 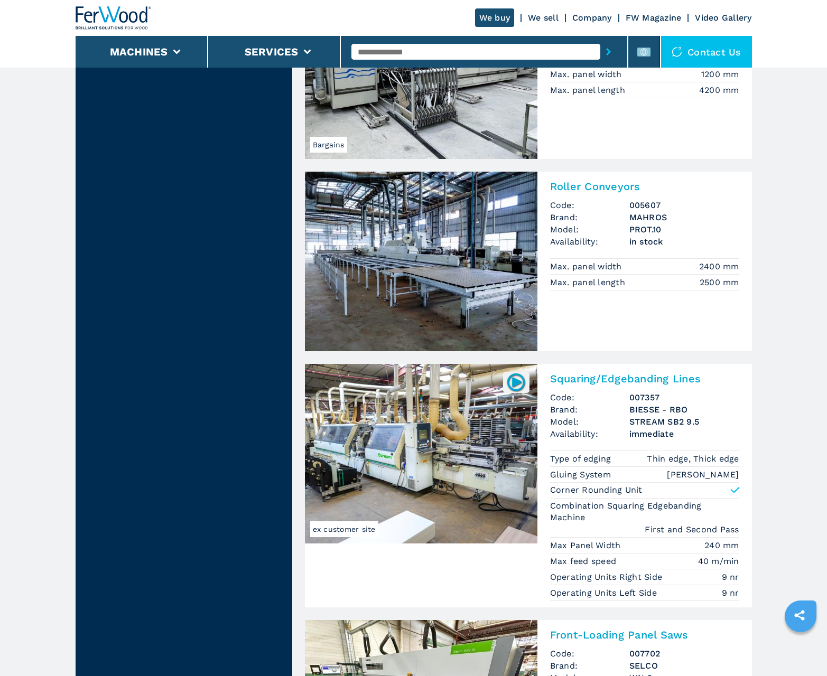 I want to click on span: ex customer site, so click(x=344, y=529).